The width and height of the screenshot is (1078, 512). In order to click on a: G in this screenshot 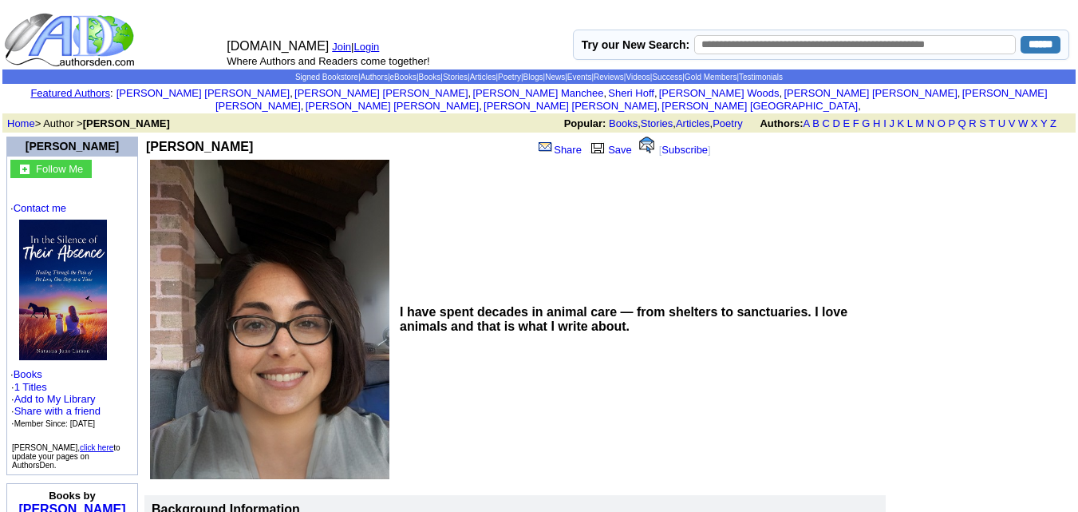, I will do `click(866, 123)`.